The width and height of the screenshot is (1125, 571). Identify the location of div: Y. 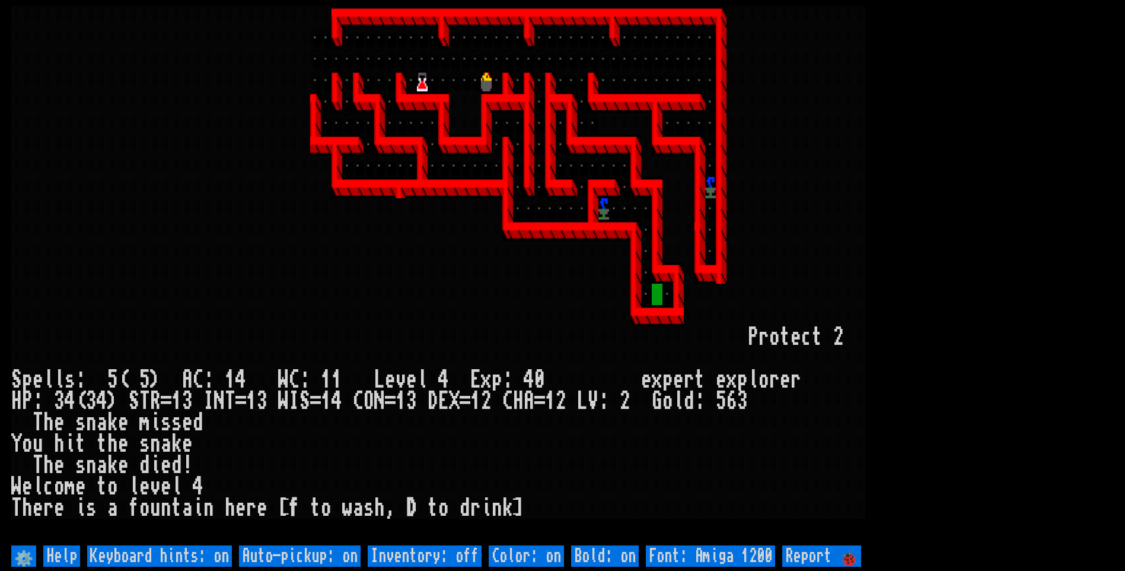
(17, 444).